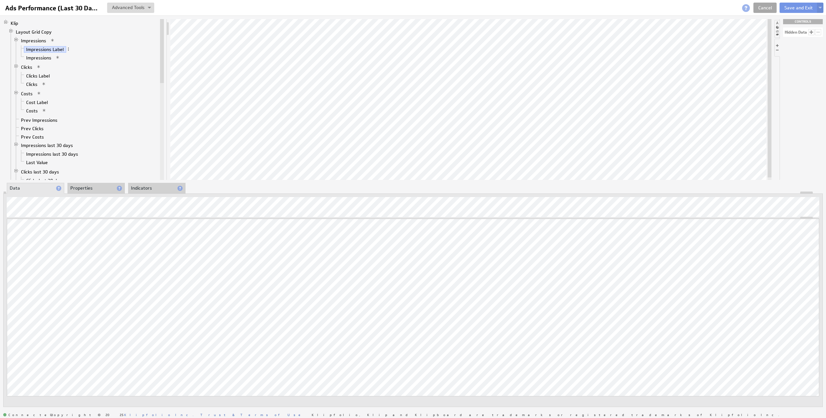 The image size is (826, 418). What do you see at coordinates (68, 49) in the screenshot?
I see `span: More actions` at bounding box center [68, 49].